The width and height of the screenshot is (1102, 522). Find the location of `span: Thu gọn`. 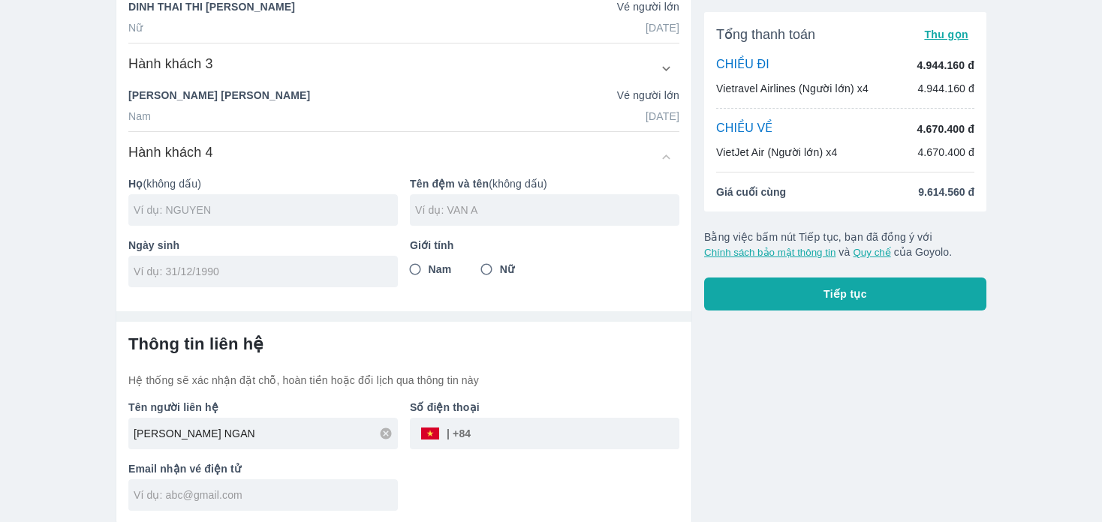

span: Thu gọn is located at coordinates (946, 35).